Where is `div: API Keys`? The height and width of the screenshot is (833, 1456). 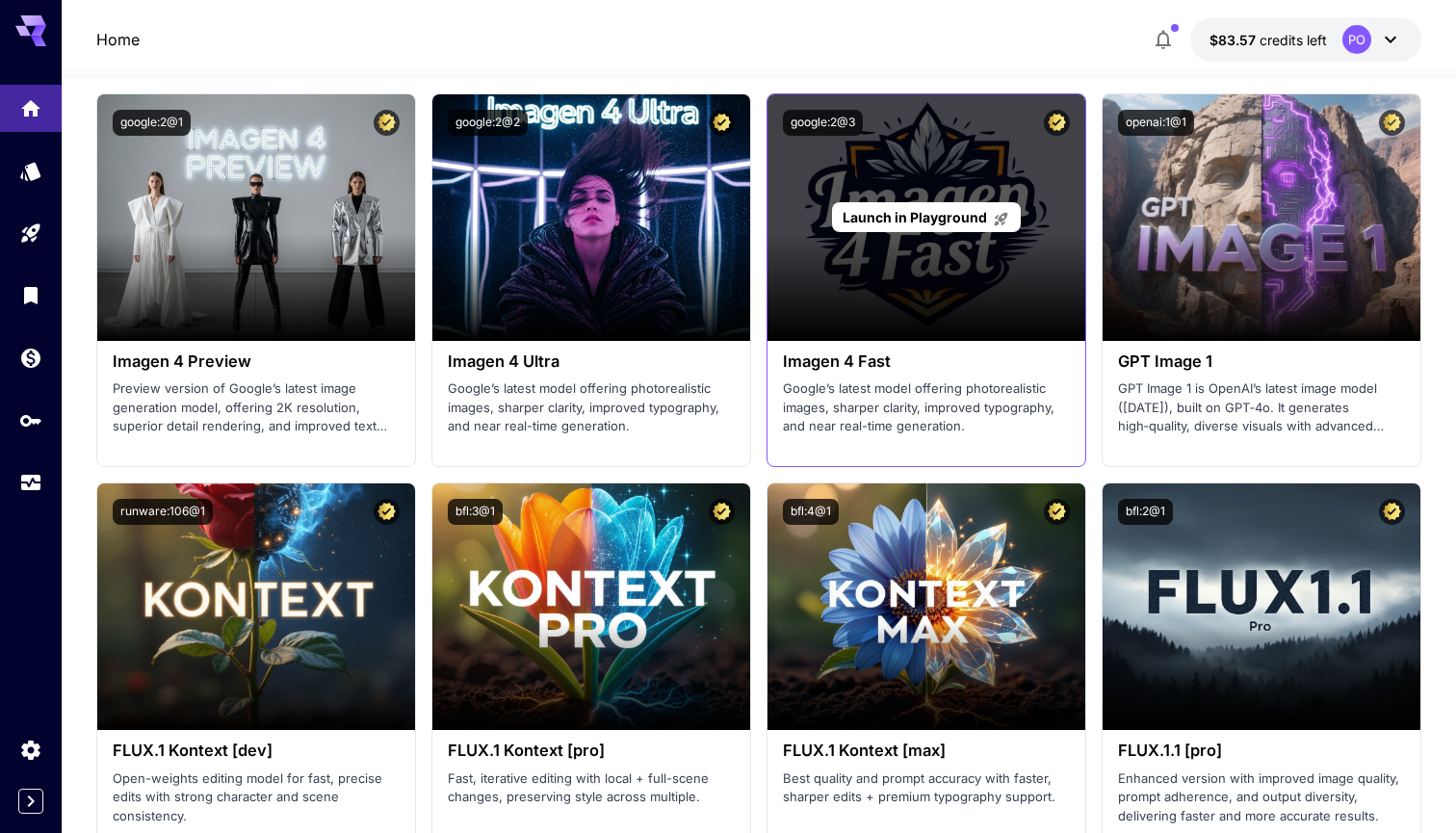 div: API Keys is located at coordinates (30, 420).